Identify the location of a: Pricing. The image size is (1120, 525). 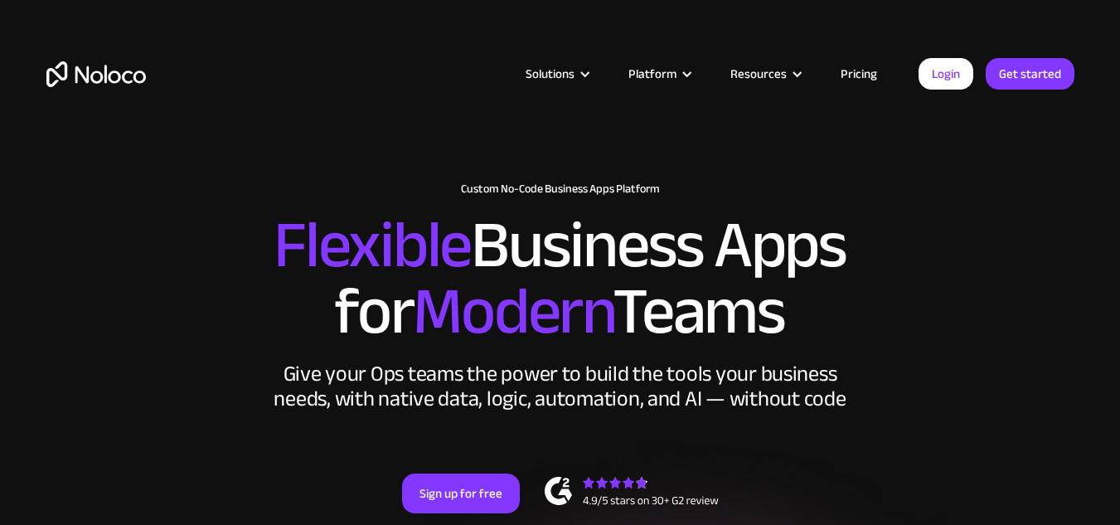
(859, 74).